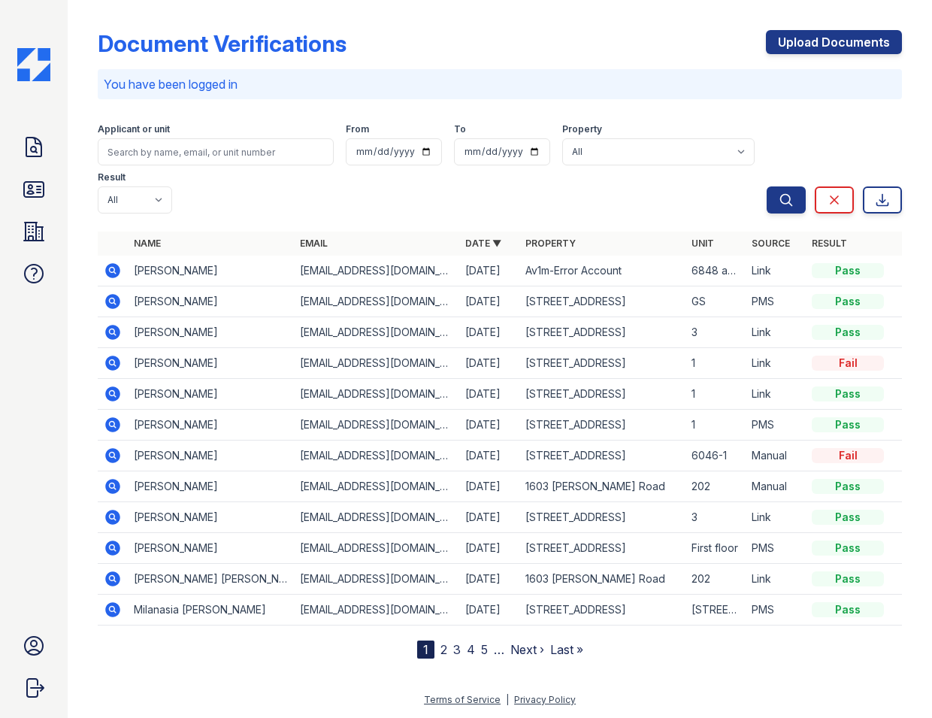 The width and height of the screenshot is (932, 718). What do you see at coordinates (716, 271) in the screenshot?
I see `td: 6848 apt 4` at bounding box center [716, 271].